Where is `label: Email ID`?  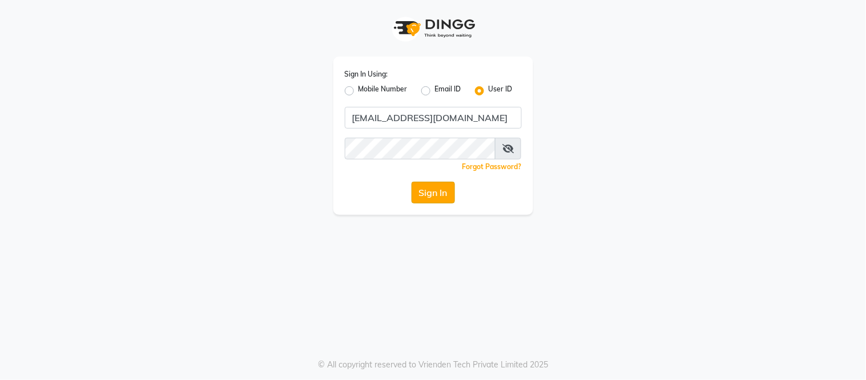 label: Email ID is located at coordinates (448, 91).